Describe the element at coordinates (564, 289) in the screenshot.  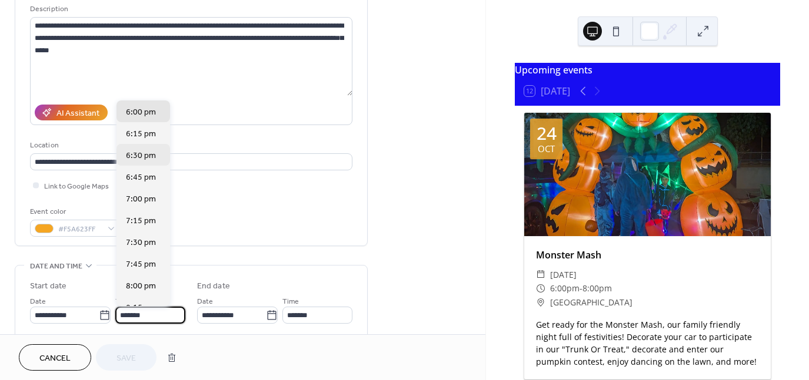
I see `span: 6:00pm` at that location.